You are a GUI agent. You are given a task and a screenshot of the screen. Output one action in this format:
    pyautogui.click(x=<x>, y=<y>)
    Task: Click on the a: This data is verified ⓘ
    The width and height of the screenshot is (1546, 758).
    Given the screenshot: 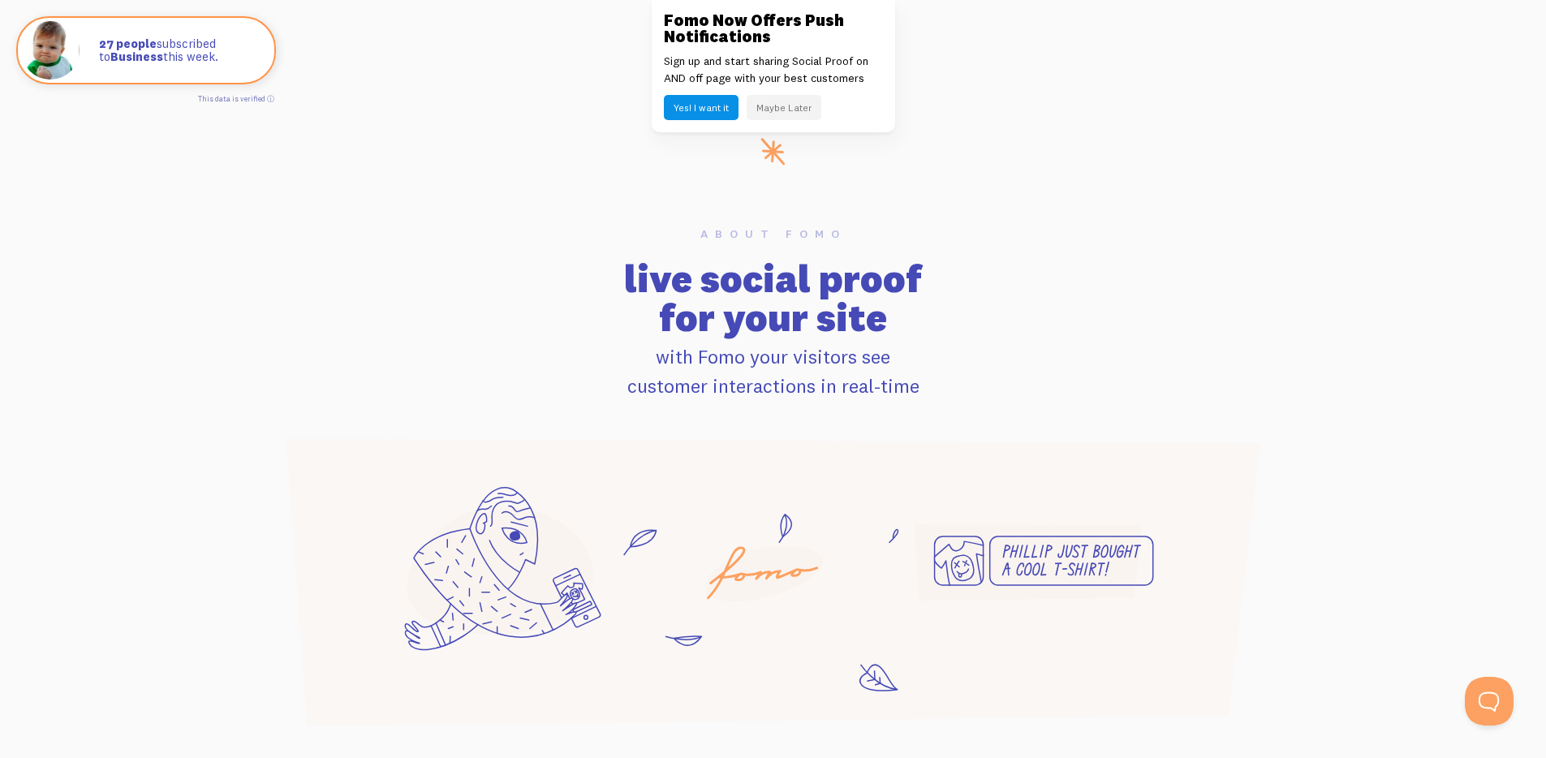 What is the action you would take?
    pyautogui.click(x=236, y=98)
    